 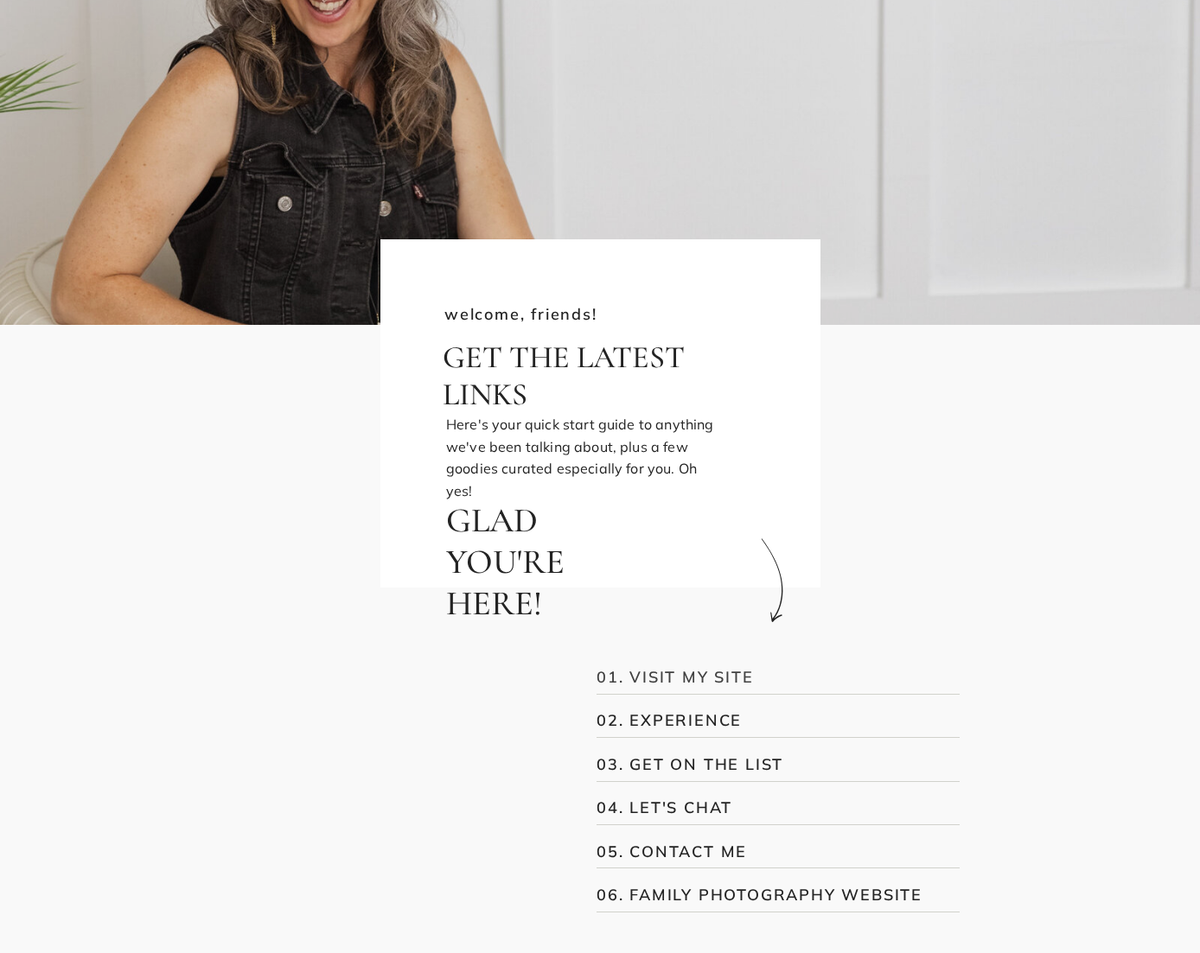 What do you see at coordinates (766, 764) in the screenshot?
I see `a: 03. GET ON THE LIST` at bounding box center [766, 764].